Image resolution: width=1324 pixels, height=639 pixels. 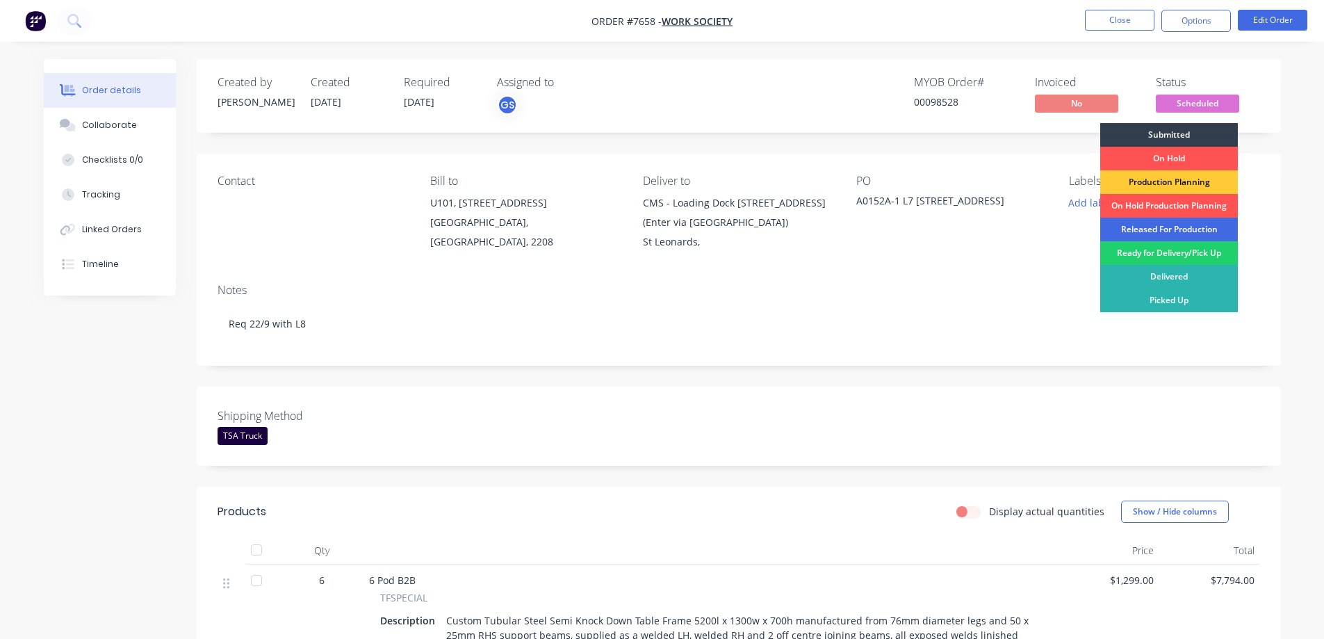 I want to click on div: Delivered, so click(x=1169, y=277).